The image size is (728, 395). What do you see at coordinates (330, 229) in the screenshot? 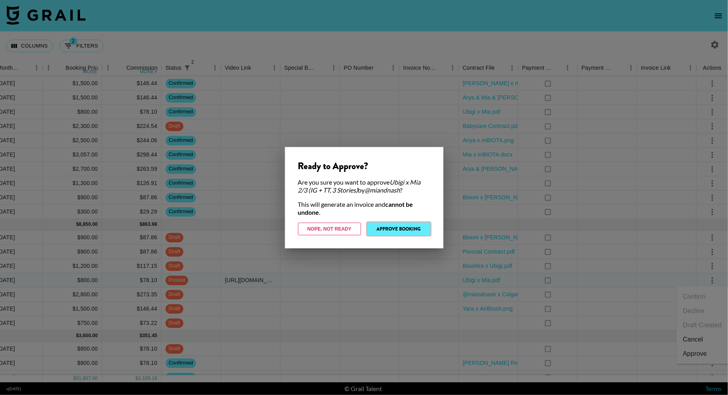
I see `button: Nope, Not Ready` at bounding box center [330, 229].